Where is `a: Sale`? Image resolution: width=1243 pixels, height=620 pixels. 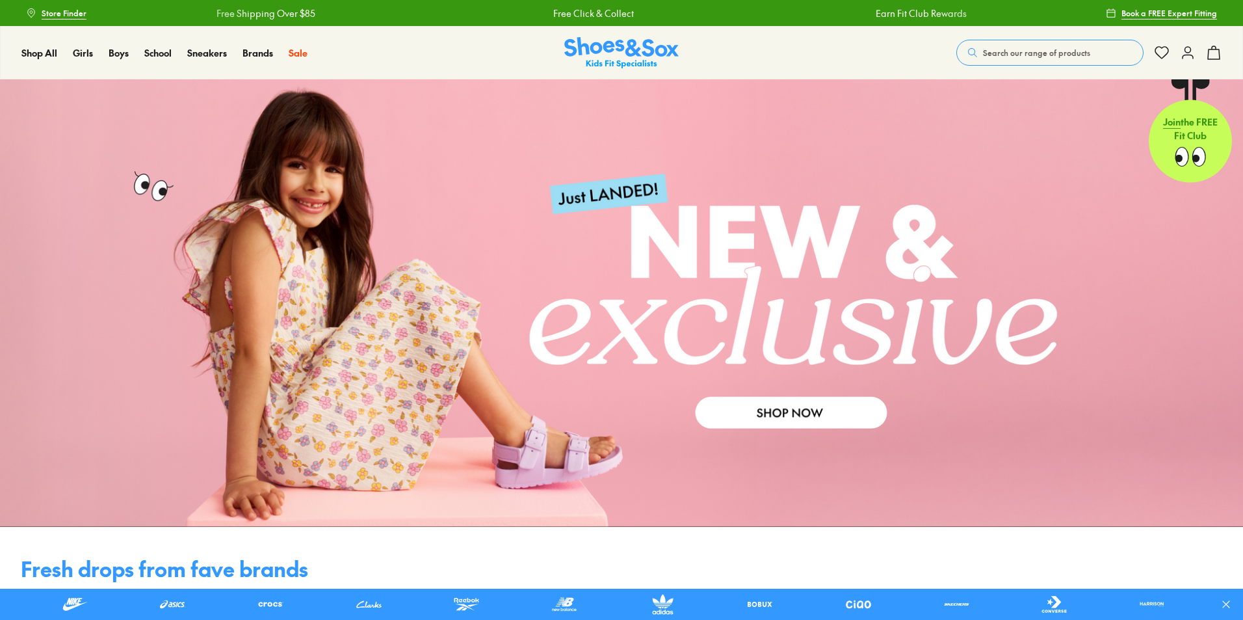 a: Sale is located at coordinates (298, 53).